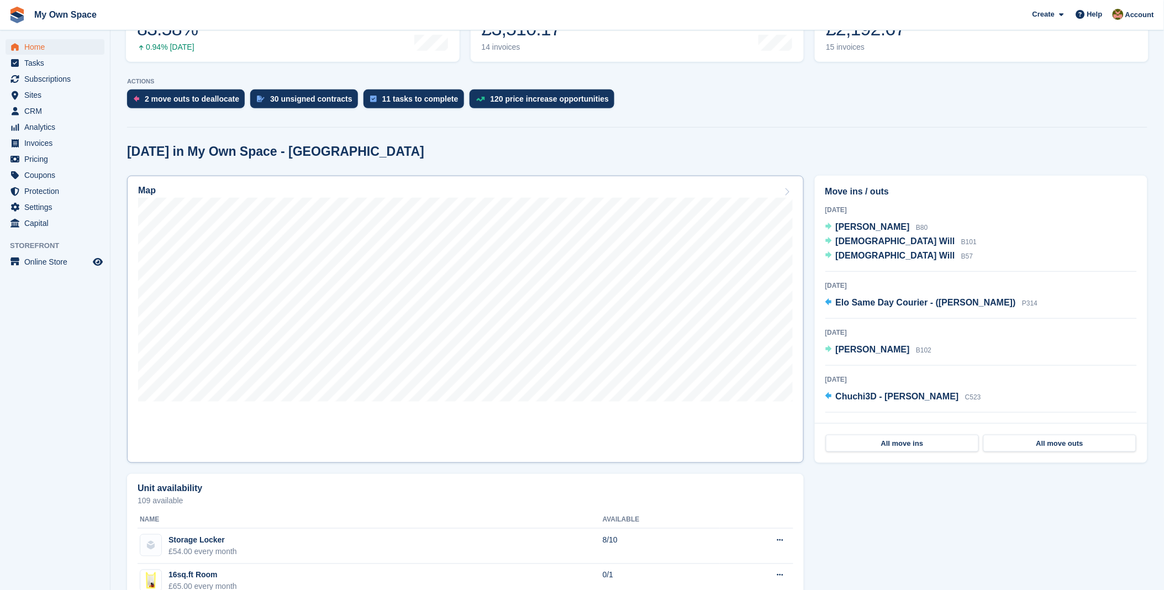 The width and height of the screenshot is (1164, 590). I want to click on div: £54.00 every month, so click(203, 551).